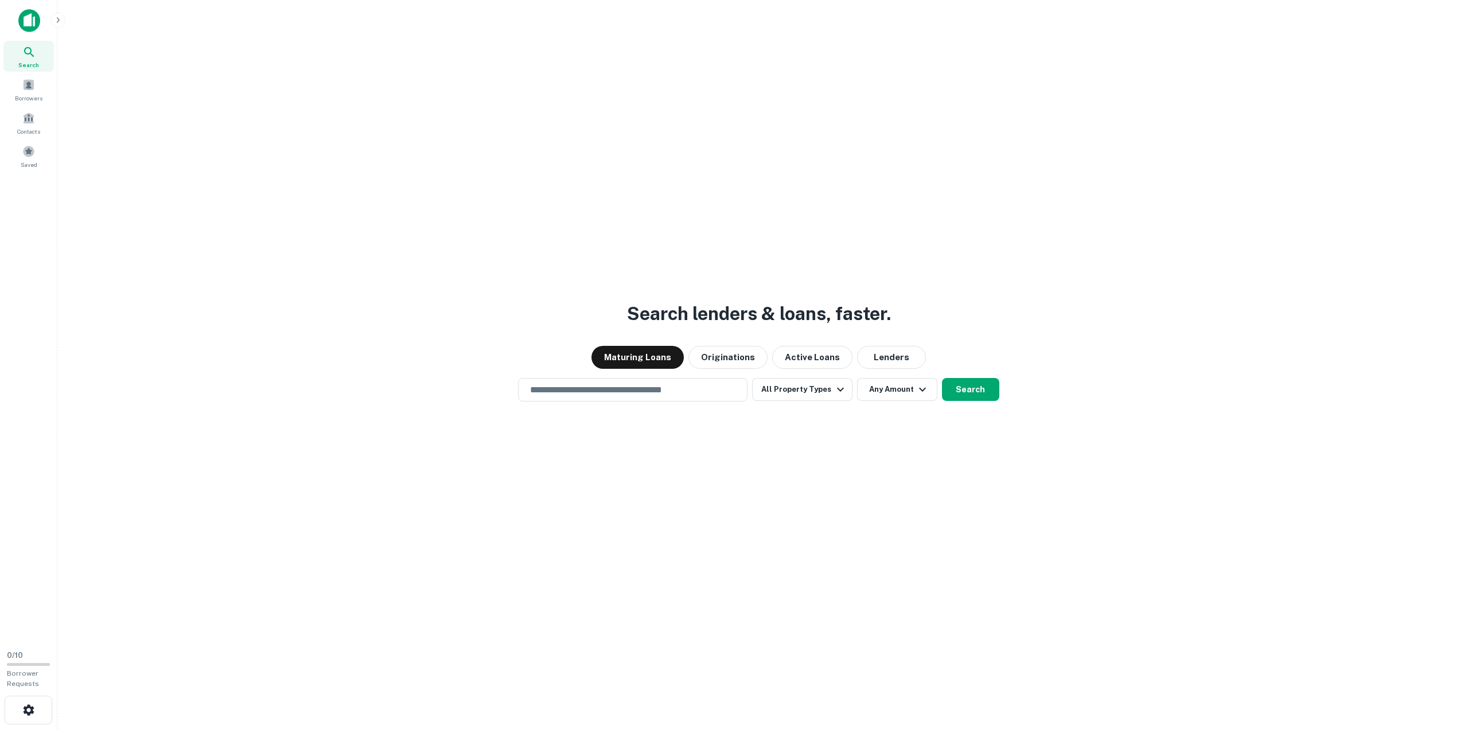 The height and width of the screenshot is (729, 1460). I want to click on a: Contacts, so click(29, 123).